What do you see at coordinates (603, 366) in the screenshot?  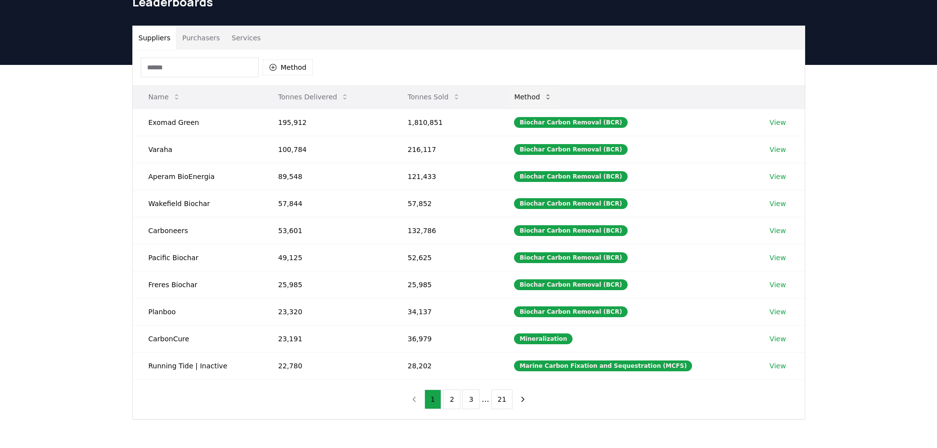 I see `div: Marine Carbon Fixation and Sequestration (MCFS)` at bounding box center [603, 366].